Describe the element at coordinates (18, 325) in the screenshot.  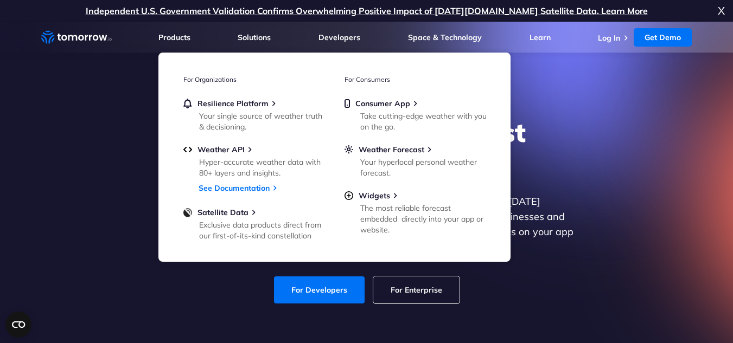
I see `button: Open CMP widget` at that location.